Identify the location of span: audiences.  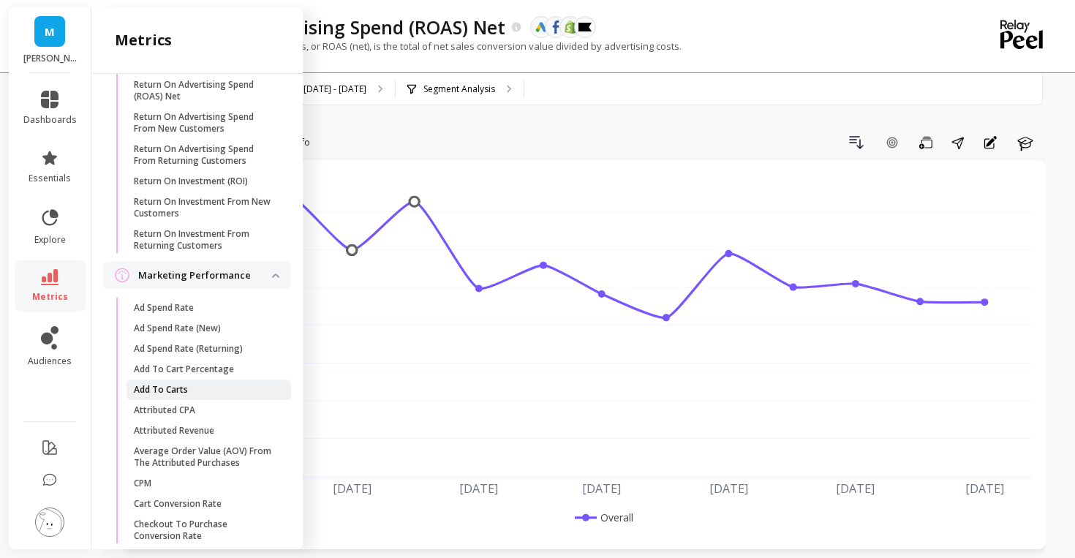
(50, 361).